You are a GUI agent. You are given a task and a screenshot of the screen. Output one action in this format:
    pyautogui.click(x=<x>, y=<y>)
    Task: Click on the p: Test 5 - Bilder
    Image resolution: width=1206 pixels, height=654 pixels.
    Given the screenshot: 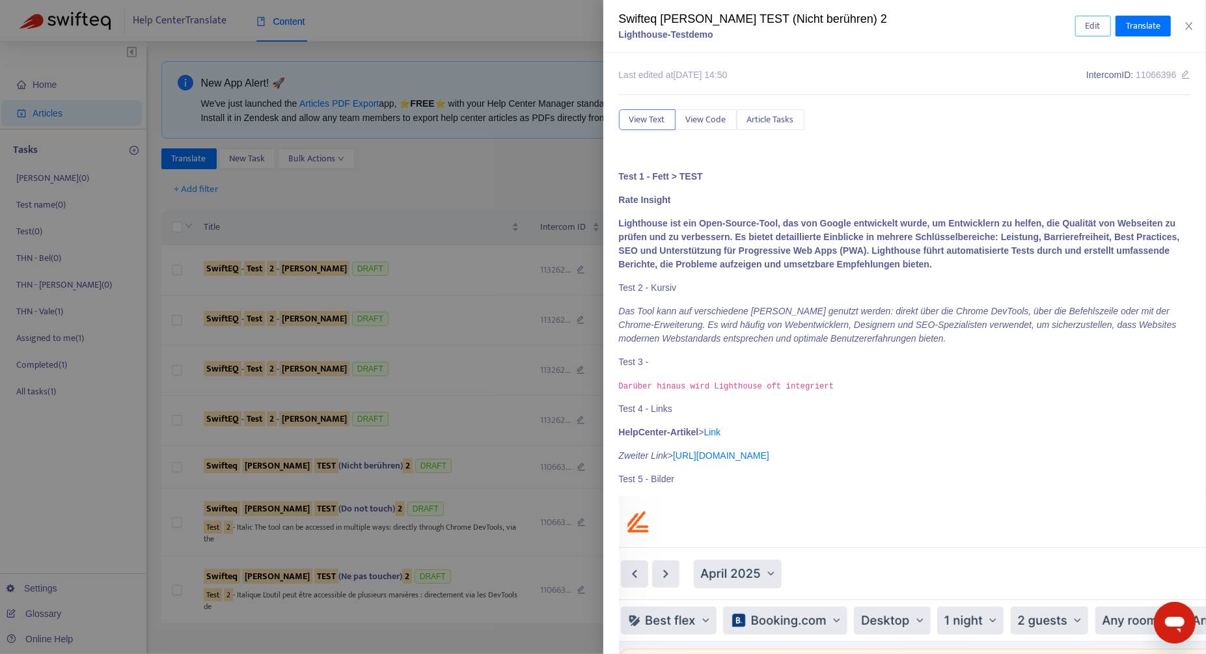 What is the action you would take?
    pyautogui.click(x=905, y=479)
    